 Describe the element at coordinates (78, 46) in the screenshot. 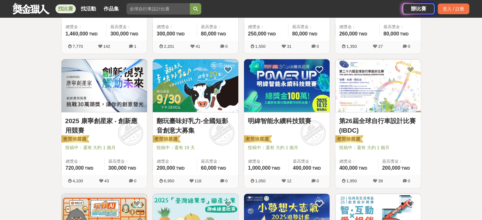

I see `span: 7,770` at that location.